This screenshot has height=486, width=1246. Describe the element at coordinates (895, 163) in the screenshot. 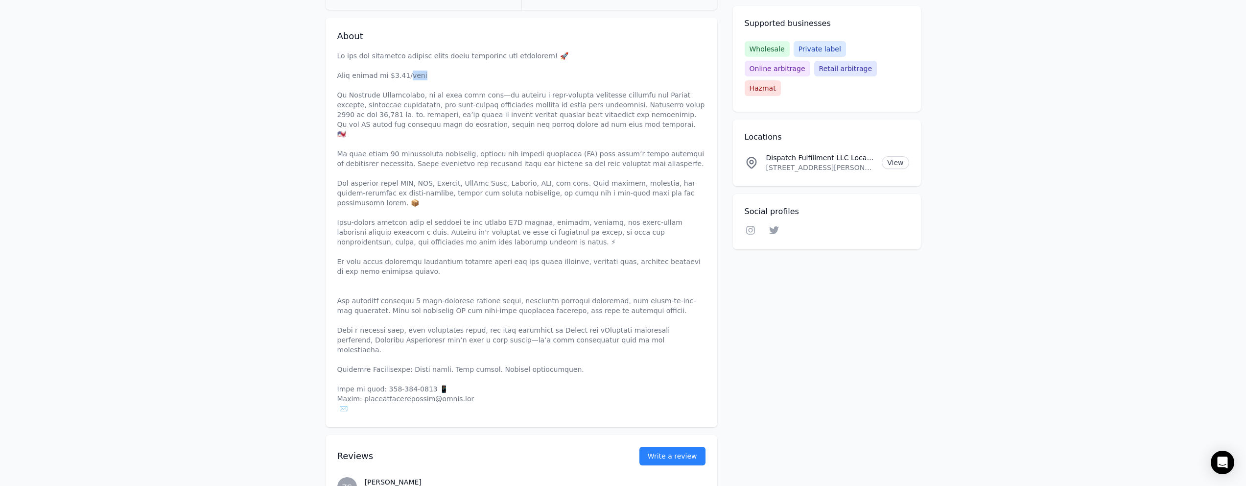

I see `a: View` at that location.